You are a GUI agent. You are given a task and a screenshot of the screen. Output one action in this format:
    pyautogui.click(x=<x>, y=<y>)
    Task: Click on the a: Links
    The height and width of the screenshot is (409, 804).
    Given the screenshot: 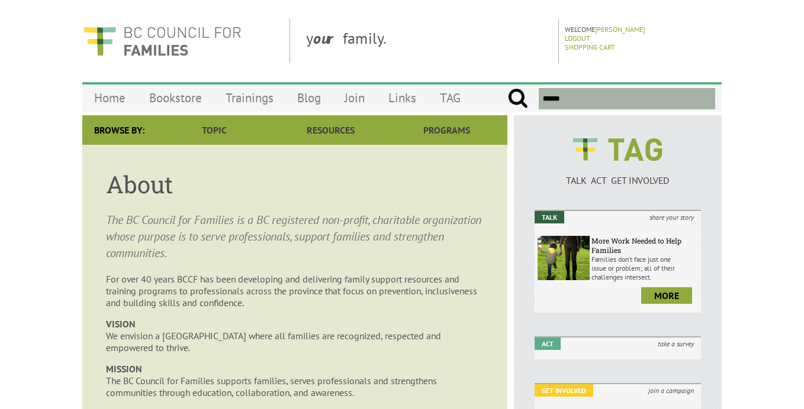 What is the action you would take?
    pyautogui.click(x=402, y=98)
    